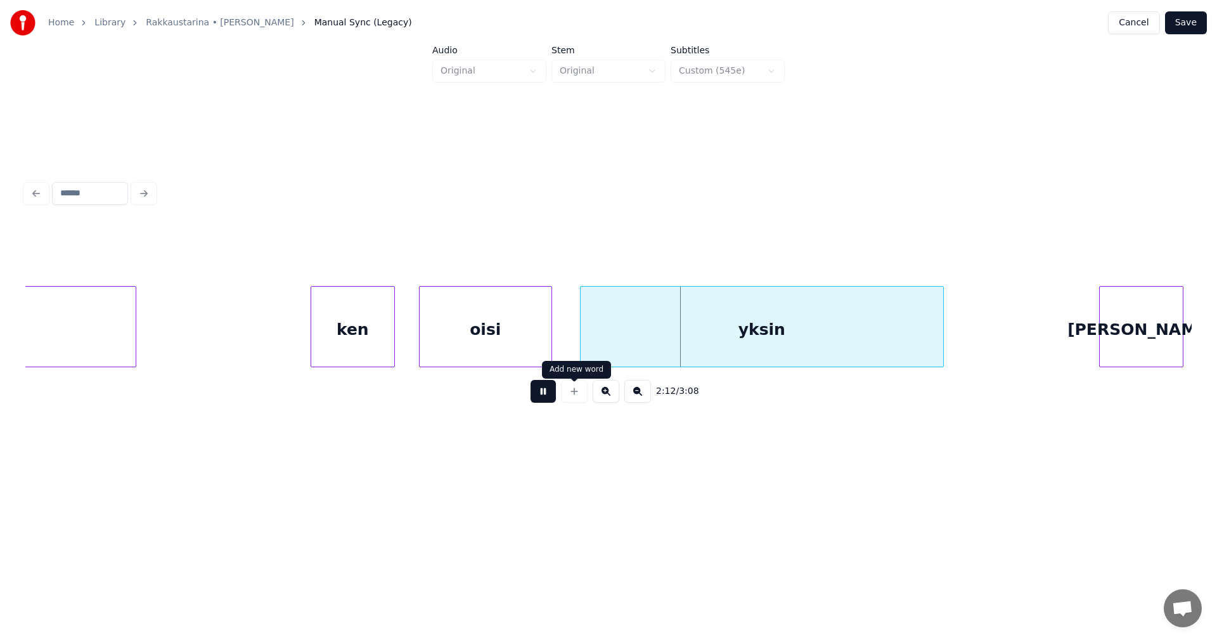 The image size is (1217, 640). What do you see at coordinates (363, 23) in the screenshot?
I see `span: Manual Sync (Legacy)` at bounding box center [363, 23].